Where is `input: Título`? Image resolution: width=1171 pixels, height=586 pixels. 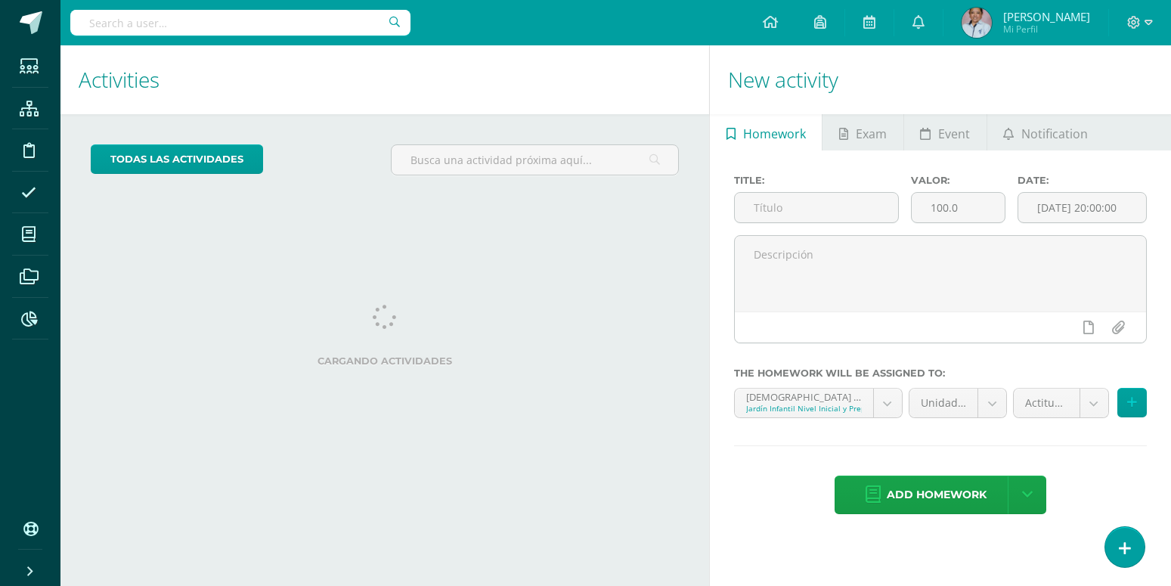 input: Título is located at coordinates (817, 207).